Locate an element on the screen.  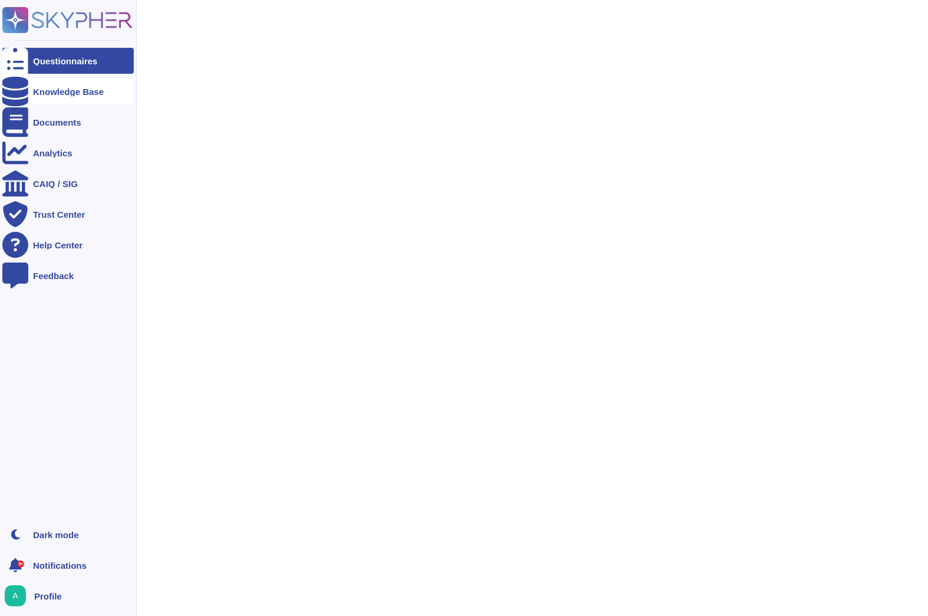
div: Documents is located at coordinates (57, 122).